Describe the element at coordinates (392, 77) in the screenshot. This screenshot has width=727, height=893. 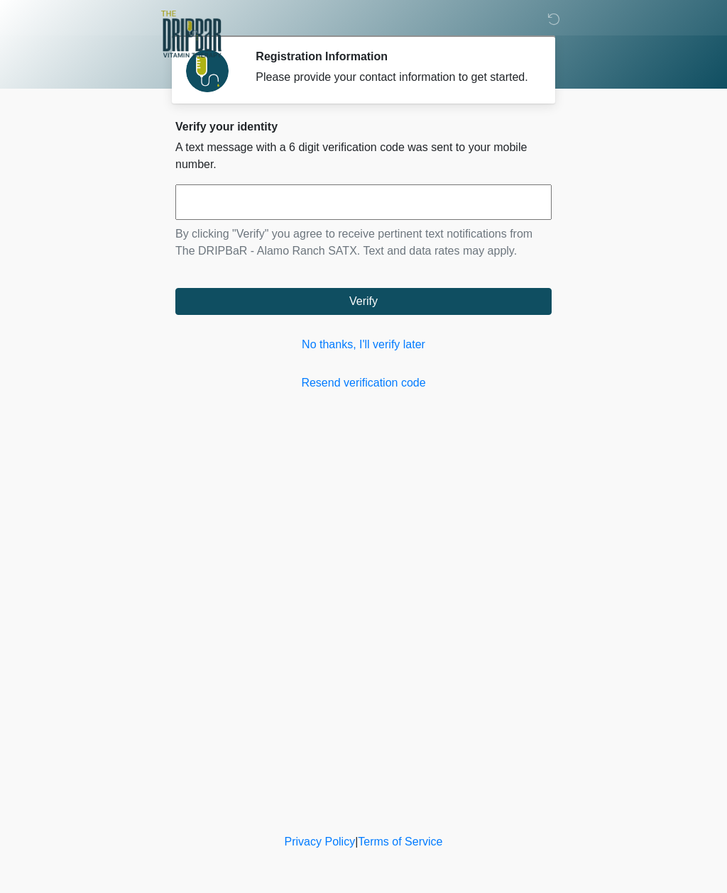
I see `div: Please provide your contact information to get started.` at that location.